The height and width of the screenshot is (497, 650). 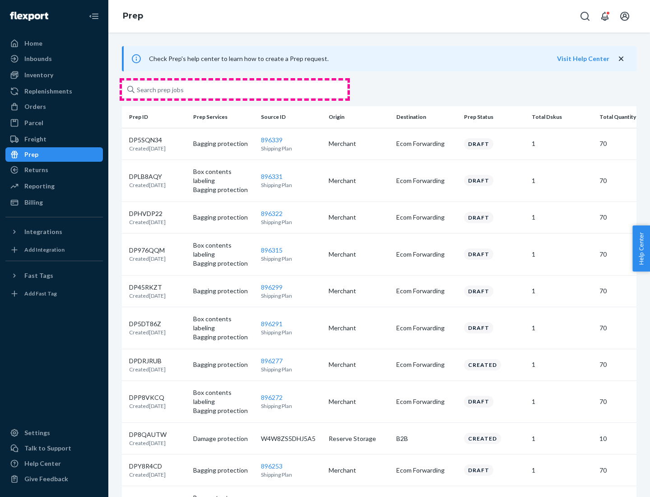 What do you see at coordinates (621, 59) in the screenshot?
I see `button: close` at bounding box center [621, 59].